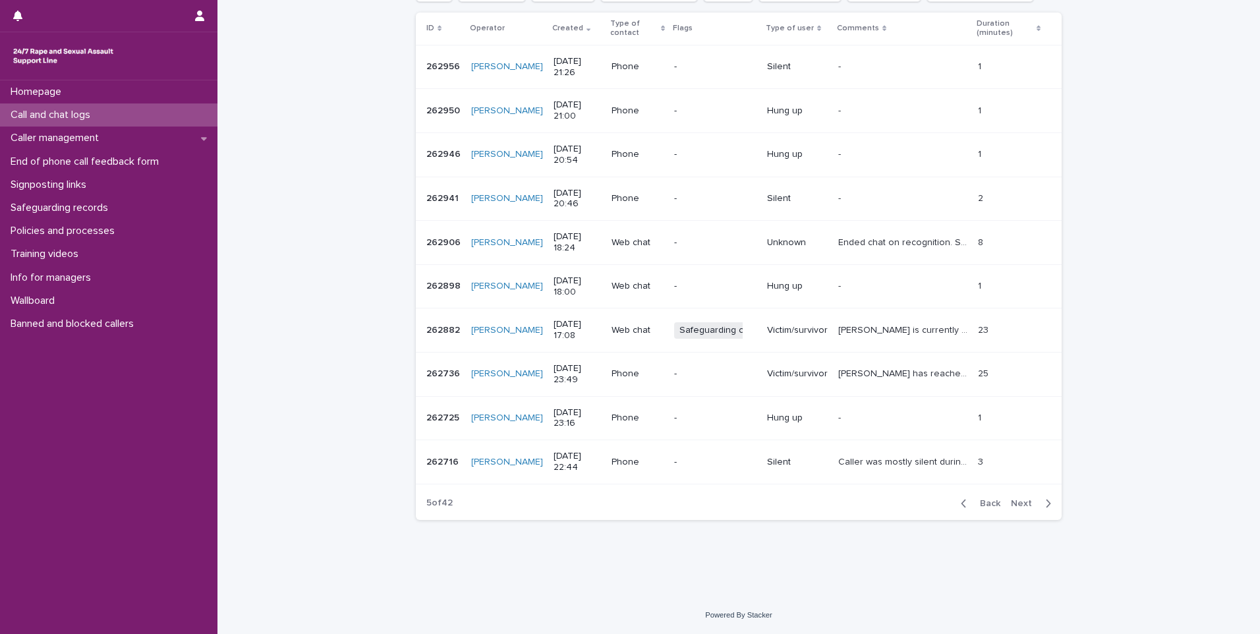  I want to click on p: 262716, so click(444, 461).